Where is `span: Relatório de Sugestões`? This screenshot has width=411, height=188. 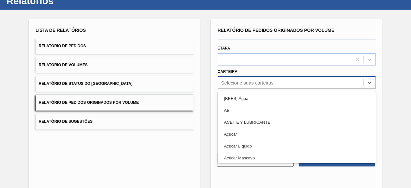
span: Relatório de Sugestões is located at coordinates (66, 121).